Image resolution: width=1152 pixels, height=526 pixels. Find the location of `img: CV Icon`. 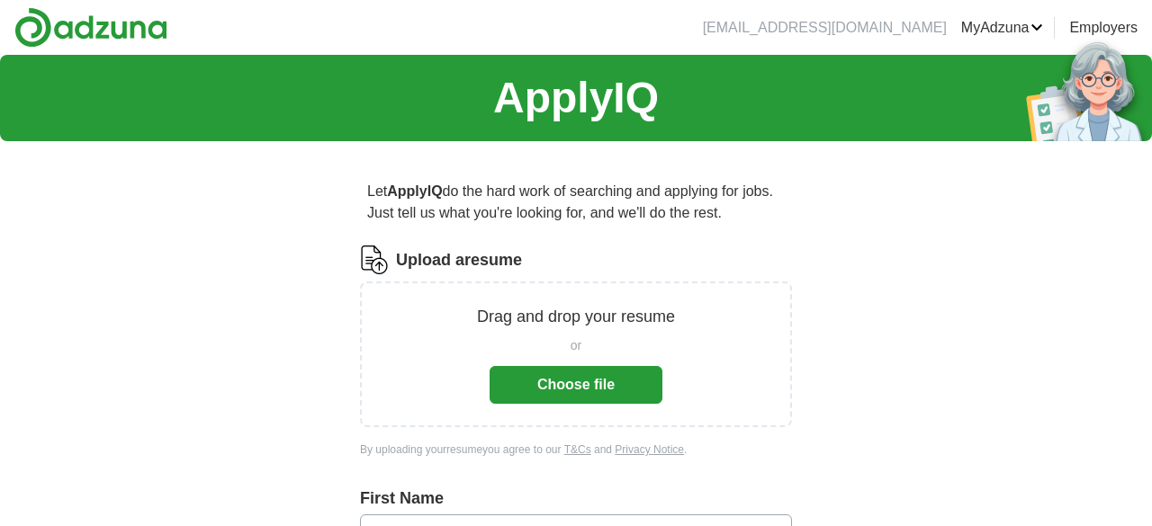

img: CV Icon is located at coordinates (374, 260).